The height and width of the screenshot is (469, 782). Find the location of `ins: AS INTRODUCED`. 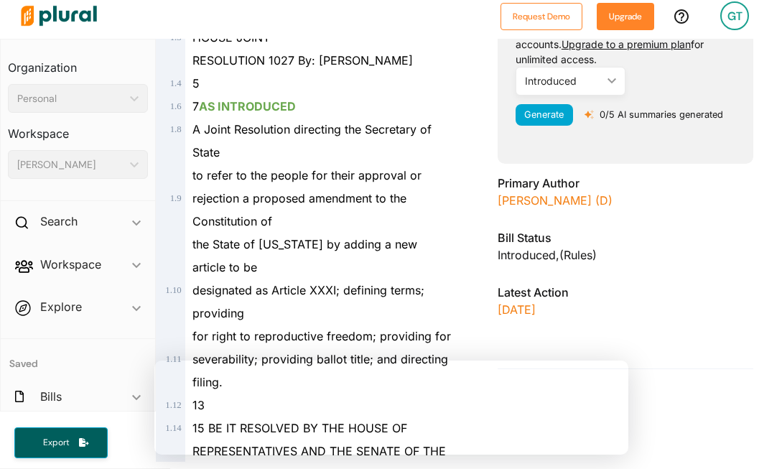

ins: AS INTRODUCED is located at coordinates (247, 106).